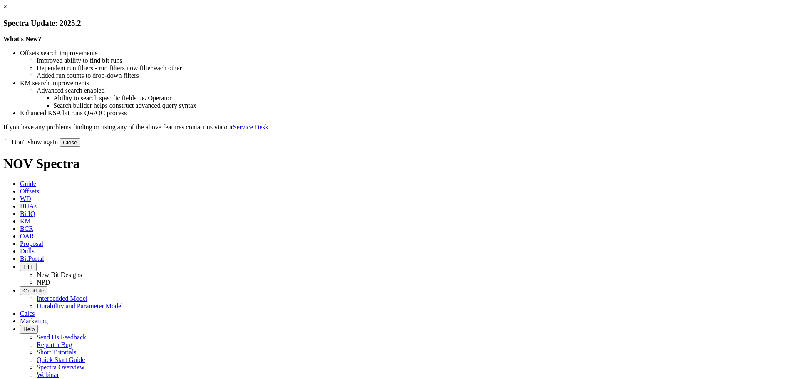  I want to click on input: Don't show again, so click(7, 141).